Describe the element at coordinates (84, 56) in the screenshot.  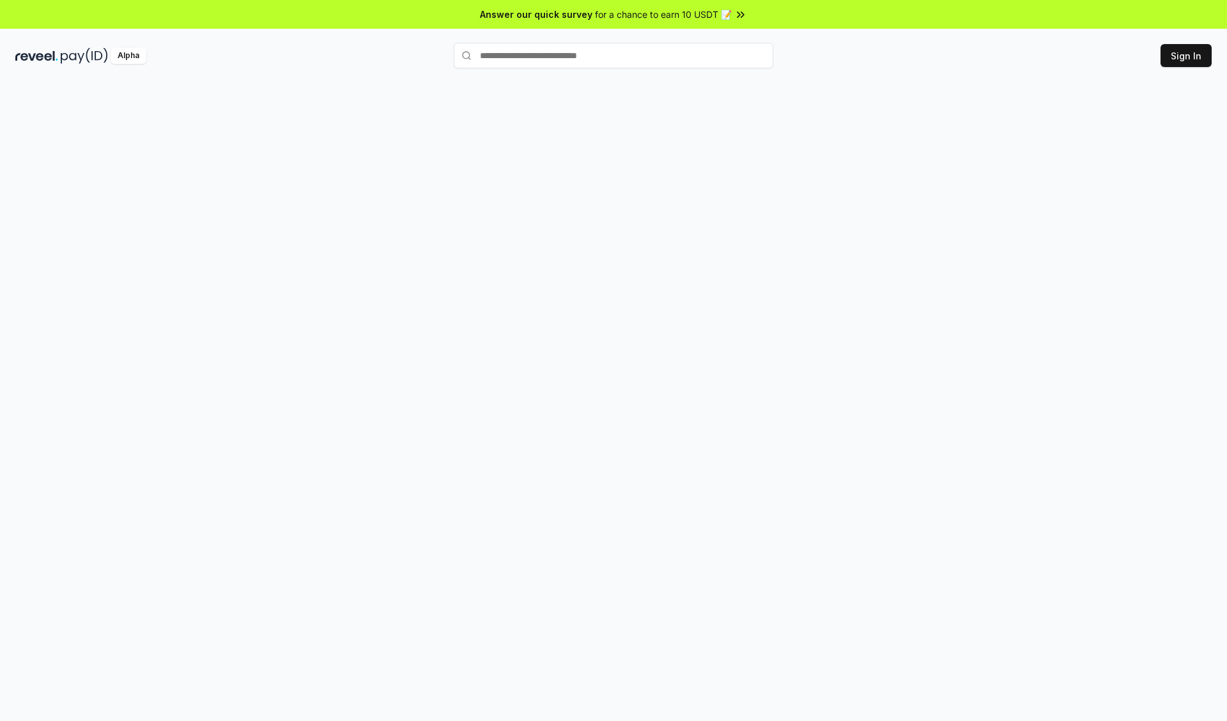
I see `img: pay_id` at that location.